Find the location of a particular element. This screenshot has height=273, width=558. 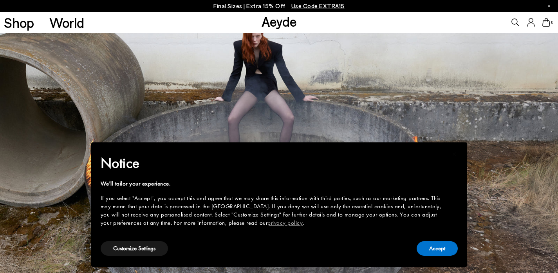

button: Accept is located at coordinates (437, 248).